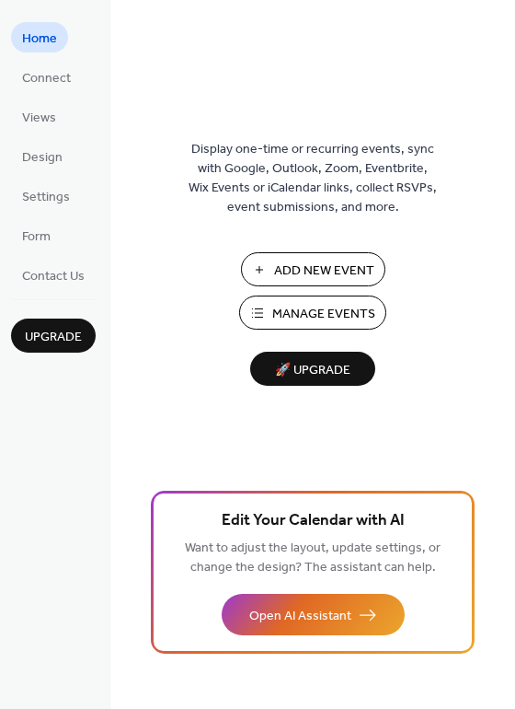 Image resolution: width=515 pixels, height=709 pixels. I want to click on span: Home, so click(40, 39).